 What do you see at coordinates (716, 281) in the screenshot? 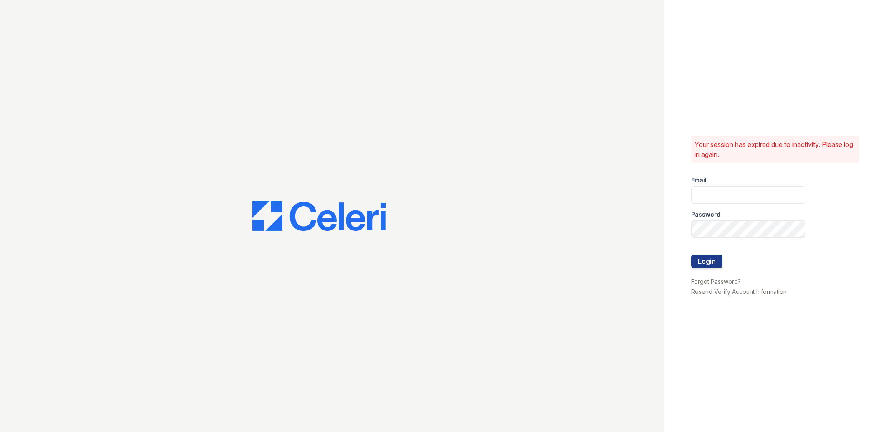
I see `a: Forgot Password?` at bounding box center [716, 281].